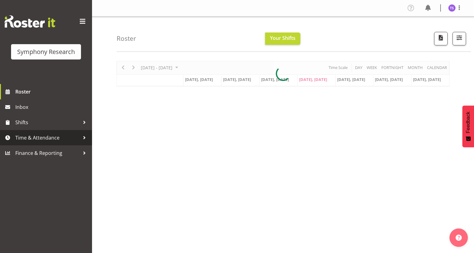  What do you see at coordinates (127, 38) in the screenshot?
I see `h4: Roster` at bounding box center [127, 38].